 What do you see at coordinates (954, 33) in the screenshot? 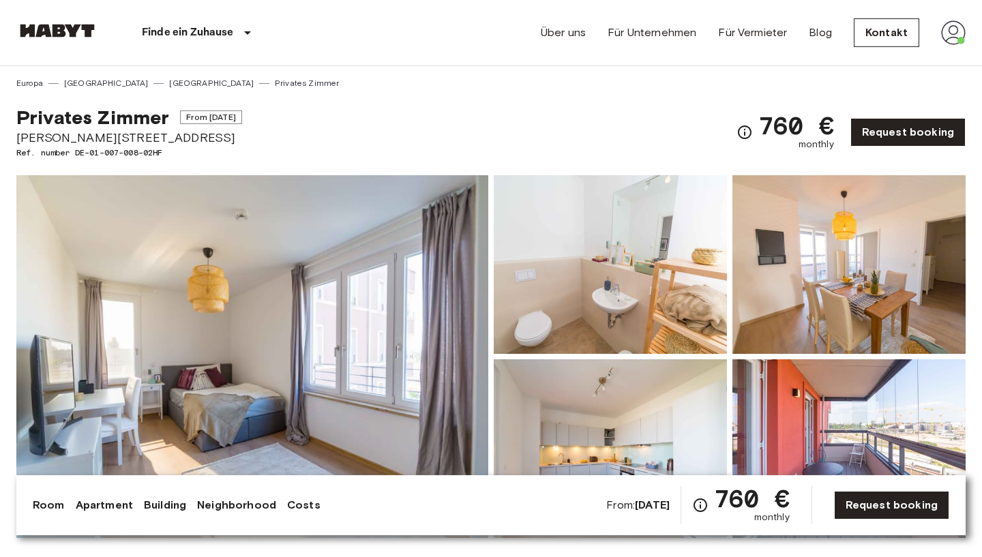
I see `img: avatar` at bounding box center [954, 33].